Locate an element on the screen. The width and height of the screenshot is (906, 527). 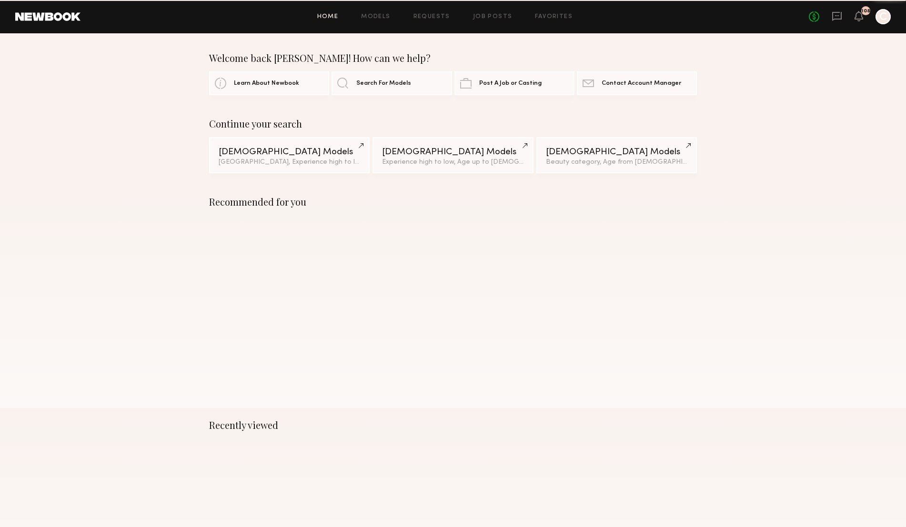
a: Requests is located at coordinates (431, 17).